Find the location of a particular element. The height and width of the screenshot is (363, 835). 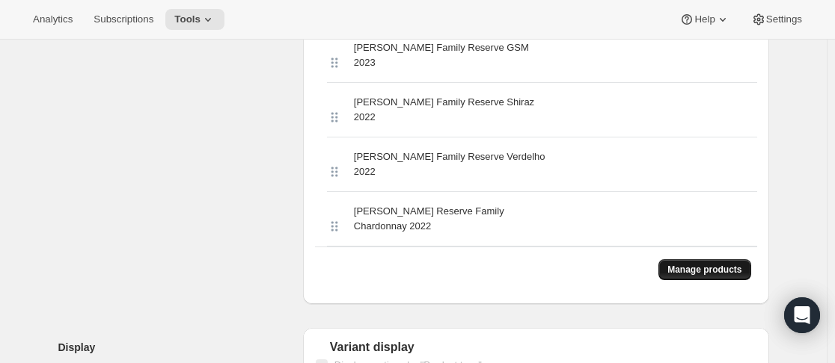

span: Settings is located at coordinates (784, 19).